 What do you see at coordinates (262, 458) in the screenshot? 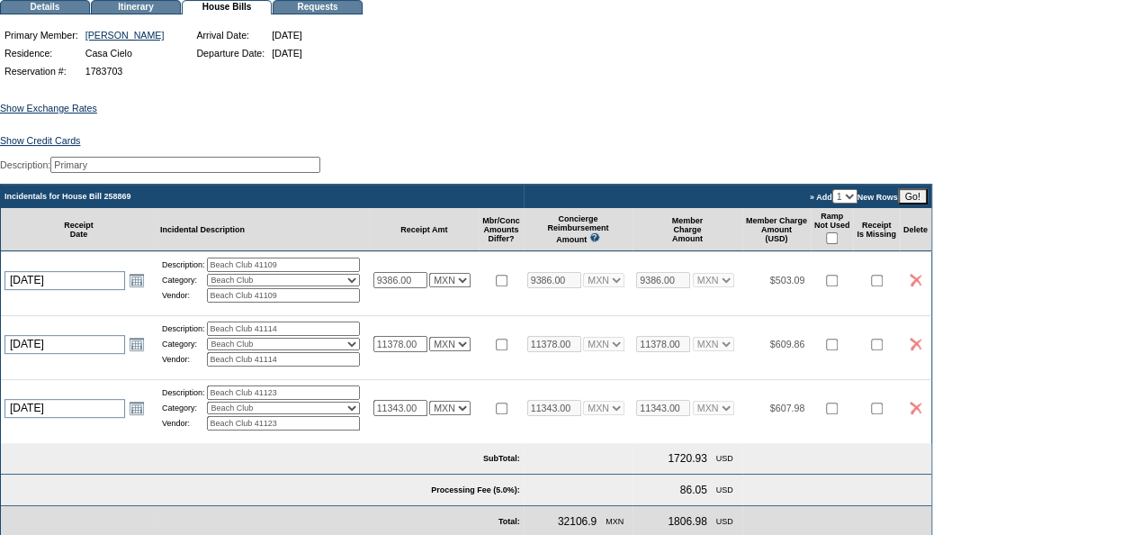
I see `td: SubTotal:` at bounding box center [262, 458].